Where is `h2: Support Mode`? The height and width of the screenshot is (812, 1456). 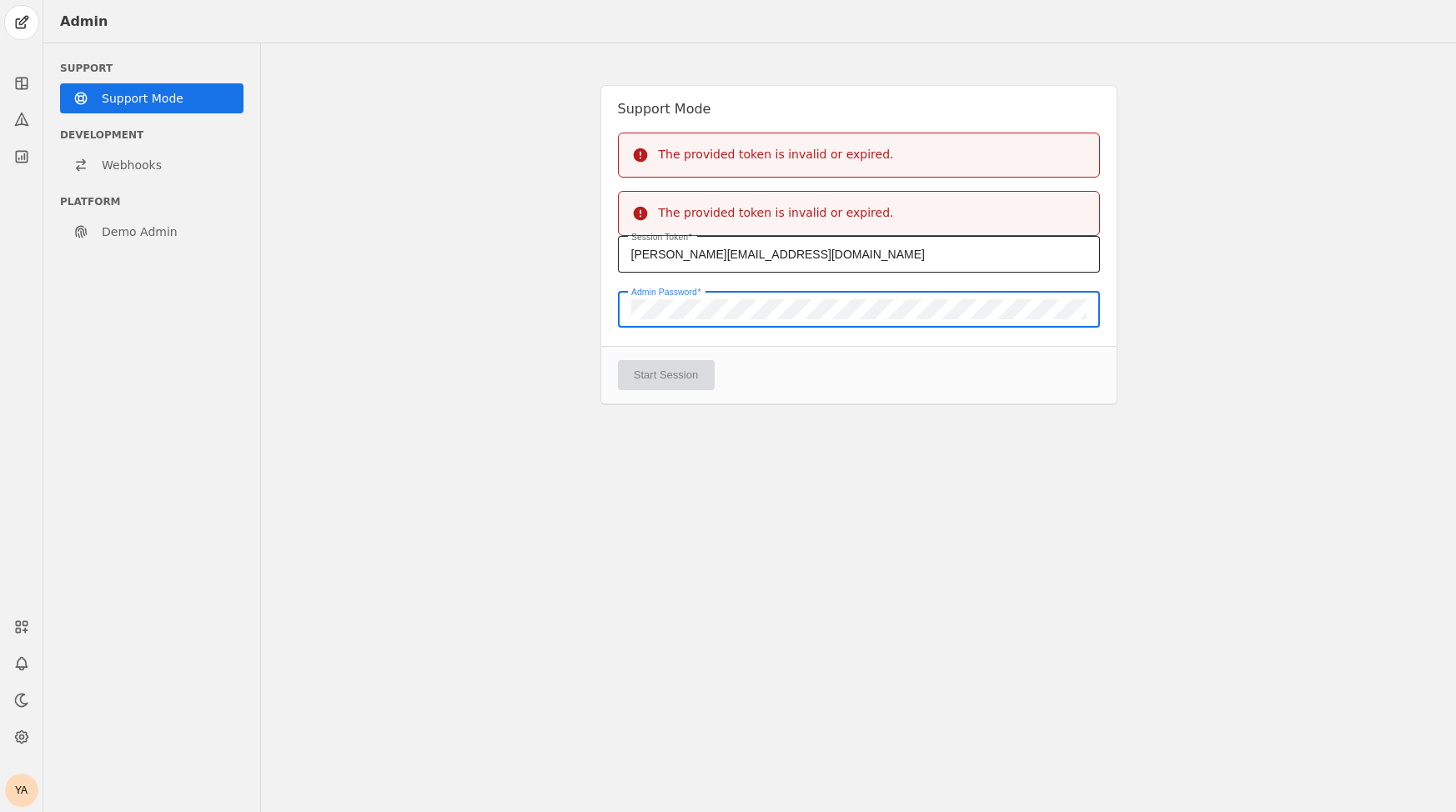
h2: Support Mode is located at coordinates (859, 109).